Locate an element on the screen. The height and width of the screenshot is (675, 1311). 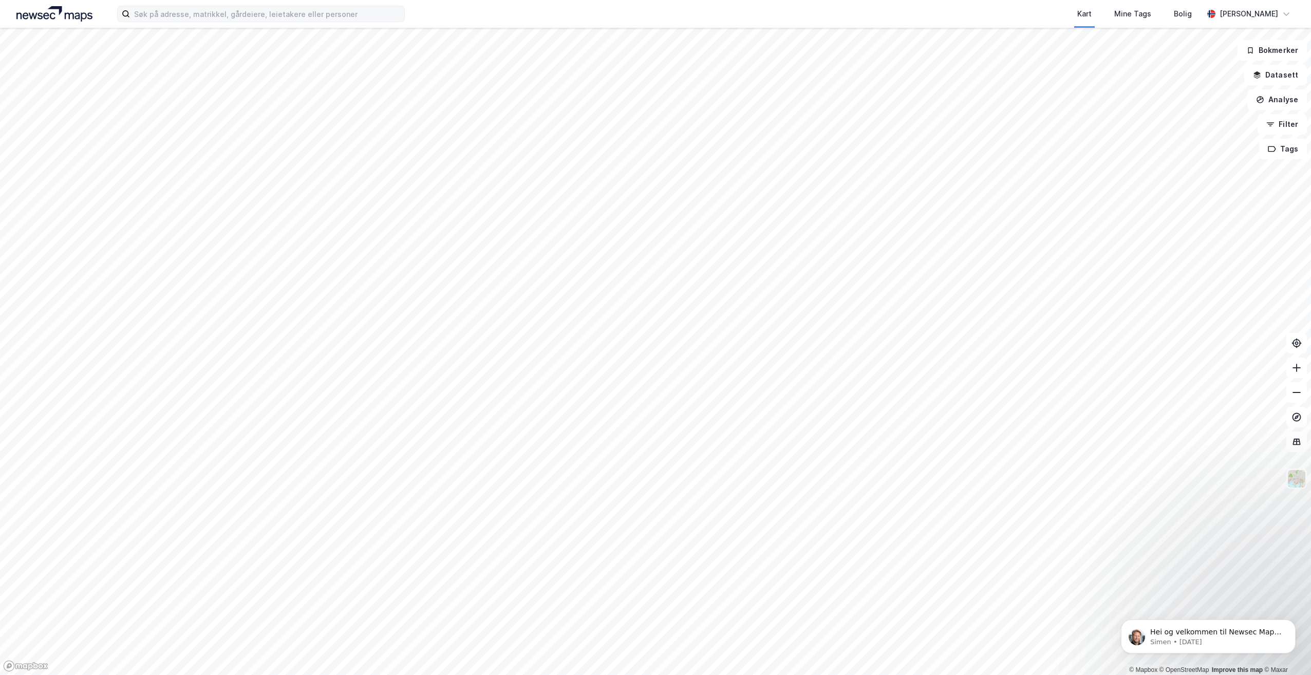
a: Improve this map is located at coordinates (1237, 670).